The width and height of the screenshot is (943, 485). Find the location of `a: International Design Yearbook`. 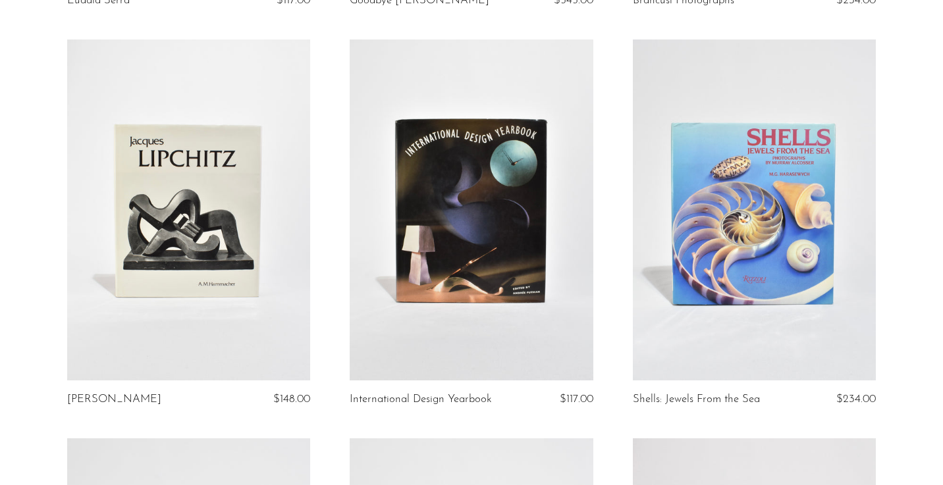

a: International Design Yearbook is located at coordinates (421, 400).